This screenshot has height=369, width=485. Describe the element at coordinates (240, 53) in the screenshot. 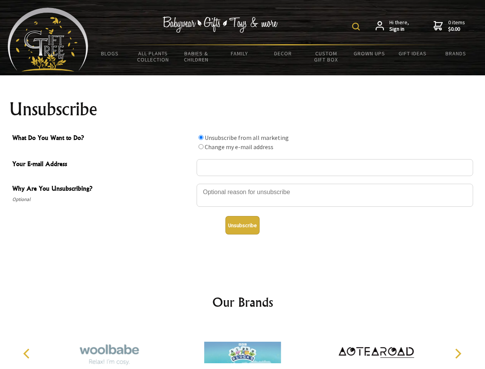

I see `a: Family` at that location.